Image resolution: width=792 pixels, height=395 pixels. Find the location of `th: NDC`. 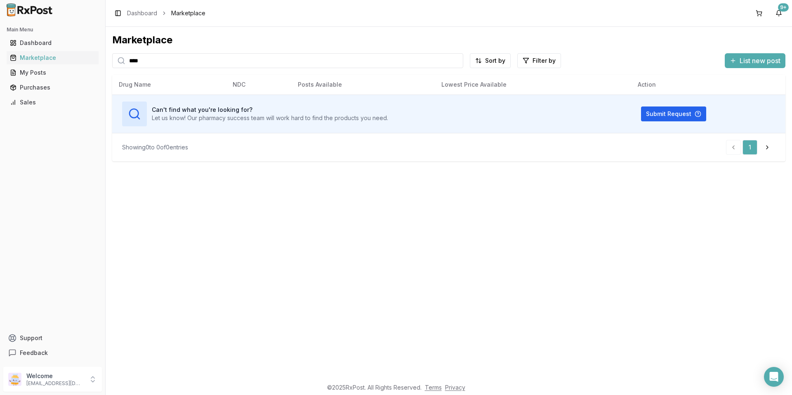

th: NDC is located at coordinates (259, 85).